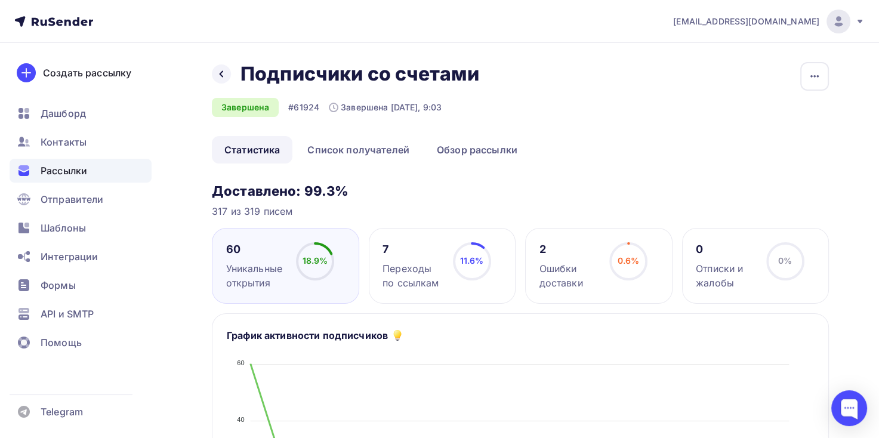 This screenshot has height=438, width=879. What do you see at coordinates (358, 150) in the screenshot?
I see `a: Список получателей` at bounding box center [358, 150].